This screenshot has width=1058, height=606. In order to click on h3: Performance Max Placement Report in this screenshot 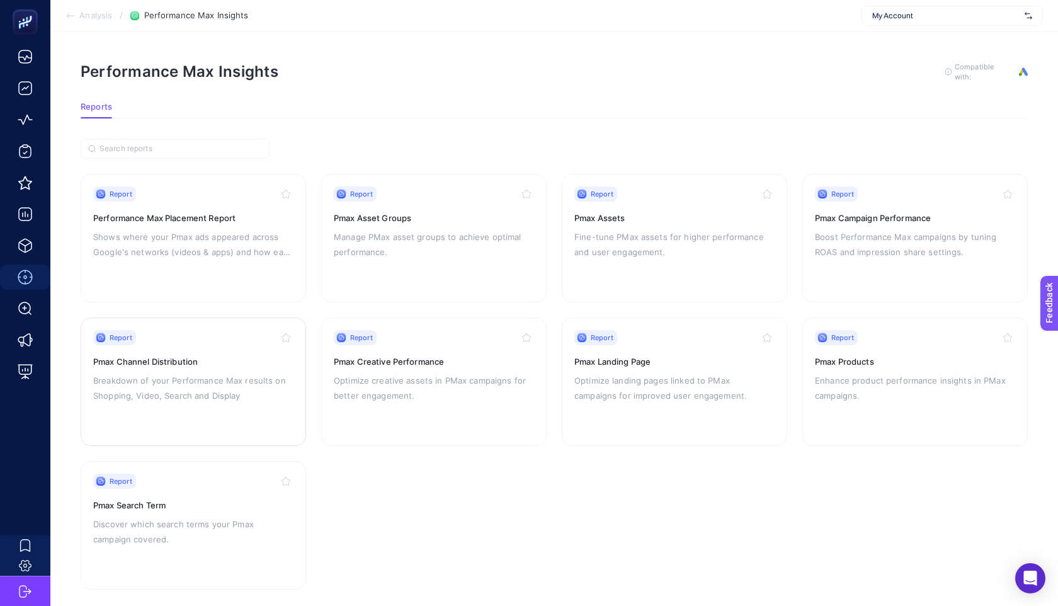, I will do `click(193, 218)`.